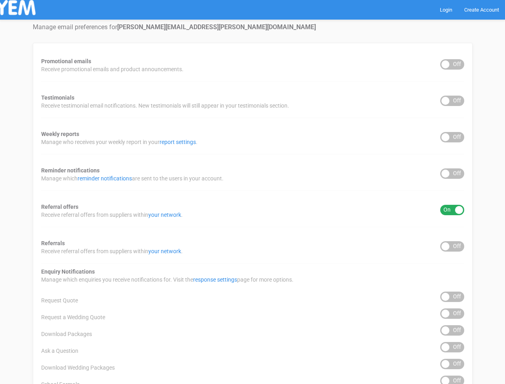 The height and width of the screenshot is (384, 505). Describe the element at coordinates (53, 243) in the screenshot. I see `strong: Referrals` at that location.